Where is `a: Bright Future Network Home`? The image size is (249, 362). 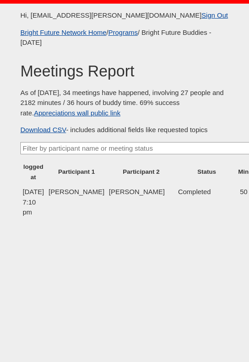
a: Bright Future Network Home is located at coordinates (63, 32).